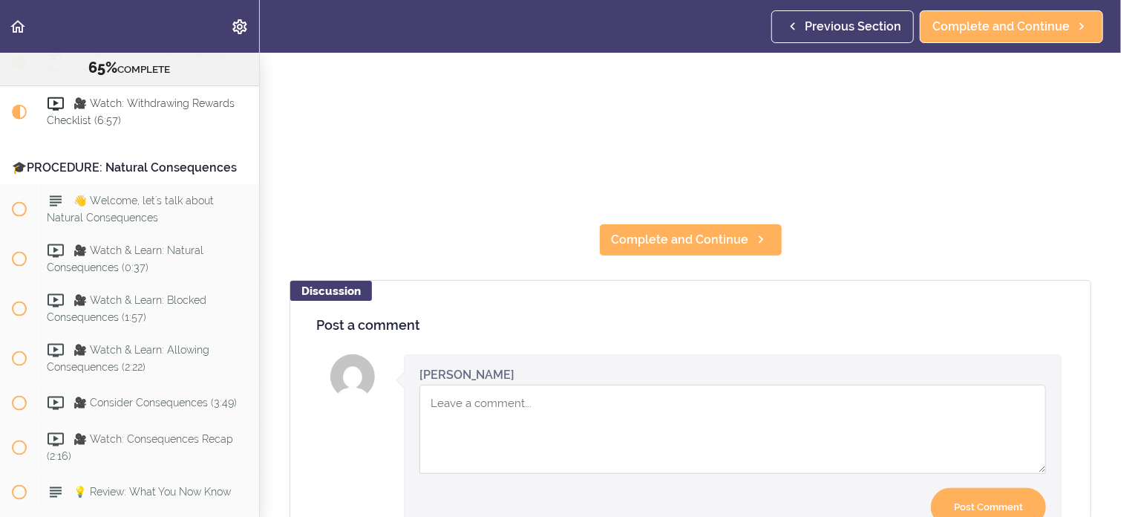 Image resolution: width=1121 pixels, height=517 pixels. What do you see at coordinates (331, 290) in the screenshot?
I see `div: Discussion` at bounding box center [331, 290].